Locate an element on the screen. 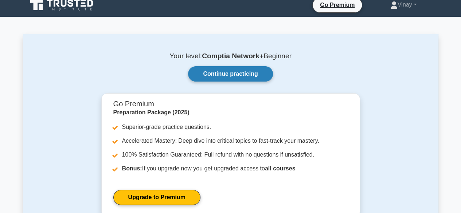 The image size is (461, 213). a: Continue practicing is located at coordinates (231, 74).